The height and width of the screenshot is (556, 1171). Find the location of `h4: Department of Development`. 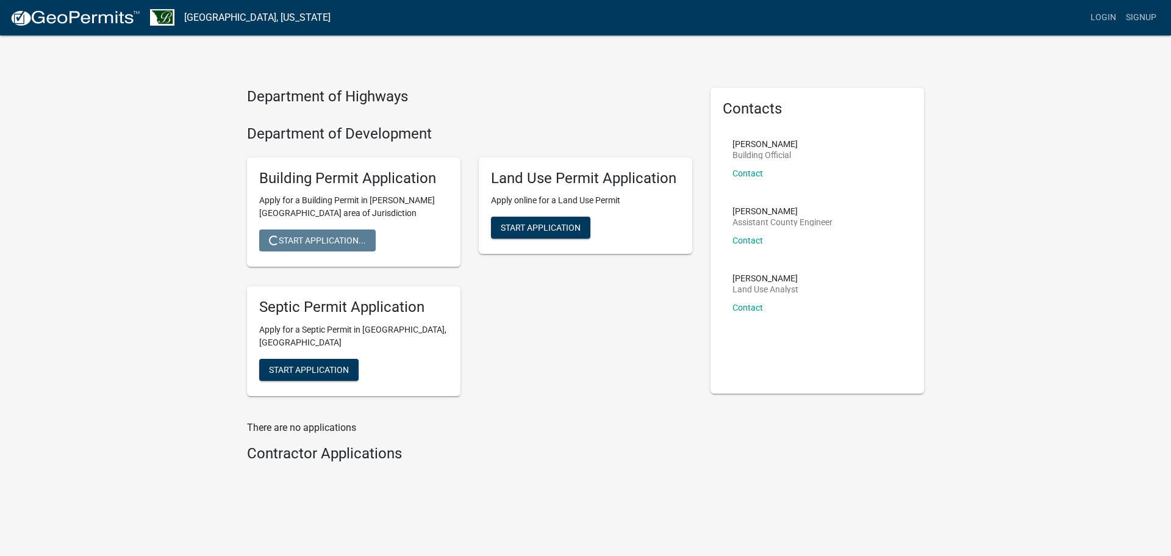

h4: Department of Development is located at coordinates (470, 134).